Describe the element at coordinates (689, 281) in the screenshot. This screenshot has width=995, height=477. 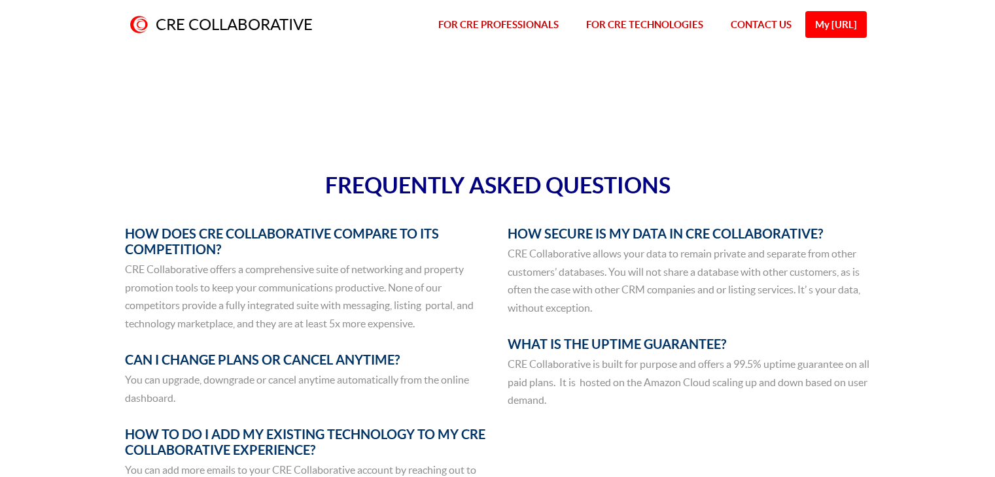
I see `p: CRE Collaborative allows your data to remain private and separate from other customers’ databases...` at that location.